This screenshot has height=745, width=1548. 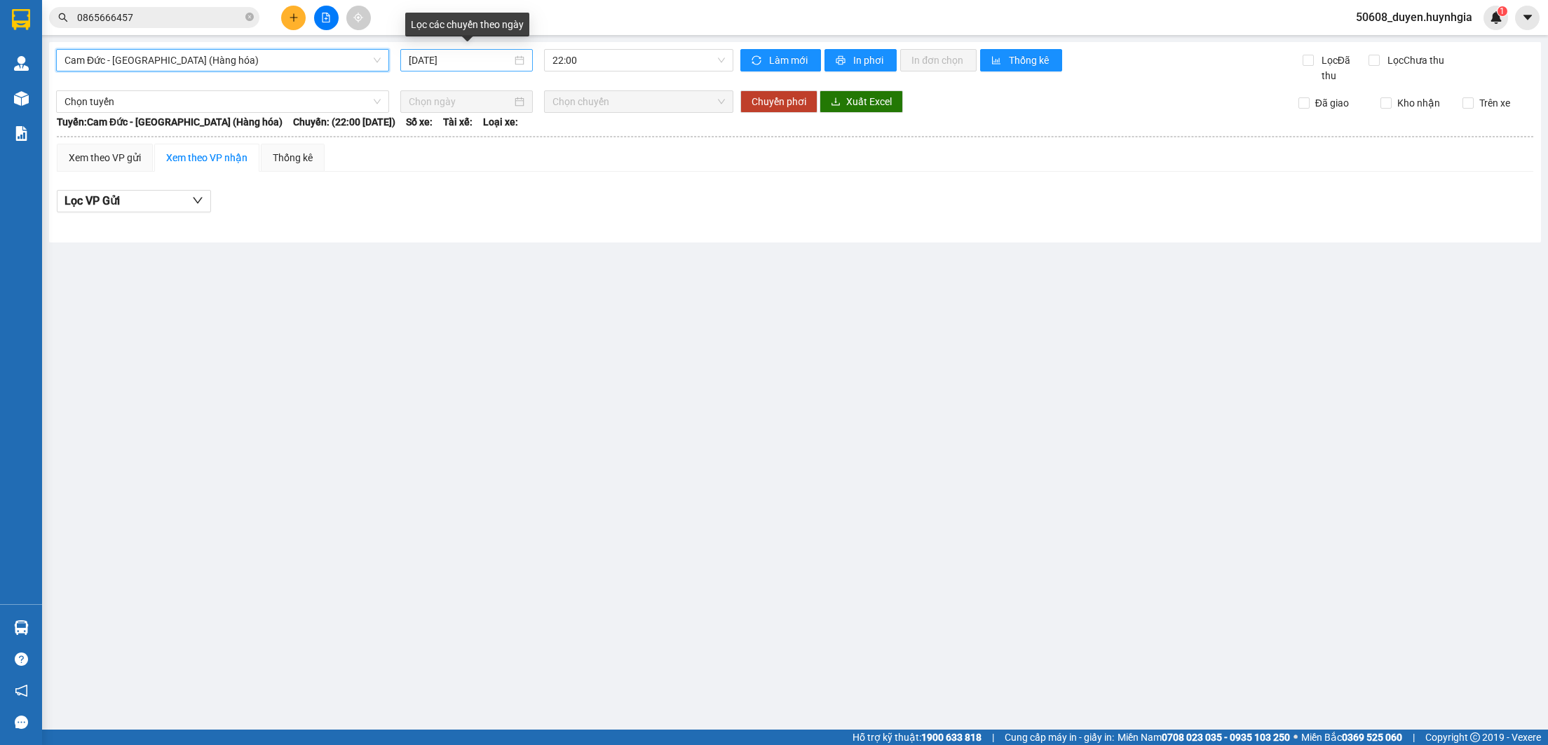 What do you see at coordinates (293, 18) in the screenshot?
I see `button: plus` at bounding box center [293, 18].